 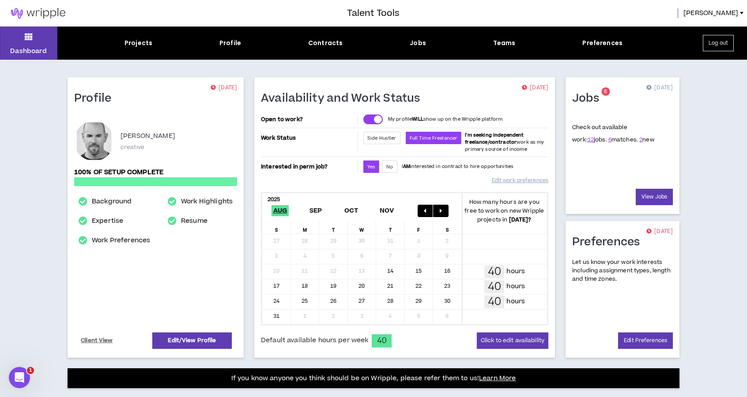 What do you see at coordinates (445, 119) in the screenshot?
I see `p: My profile show up on the Wripple platform` at bounding box center [445, 119].